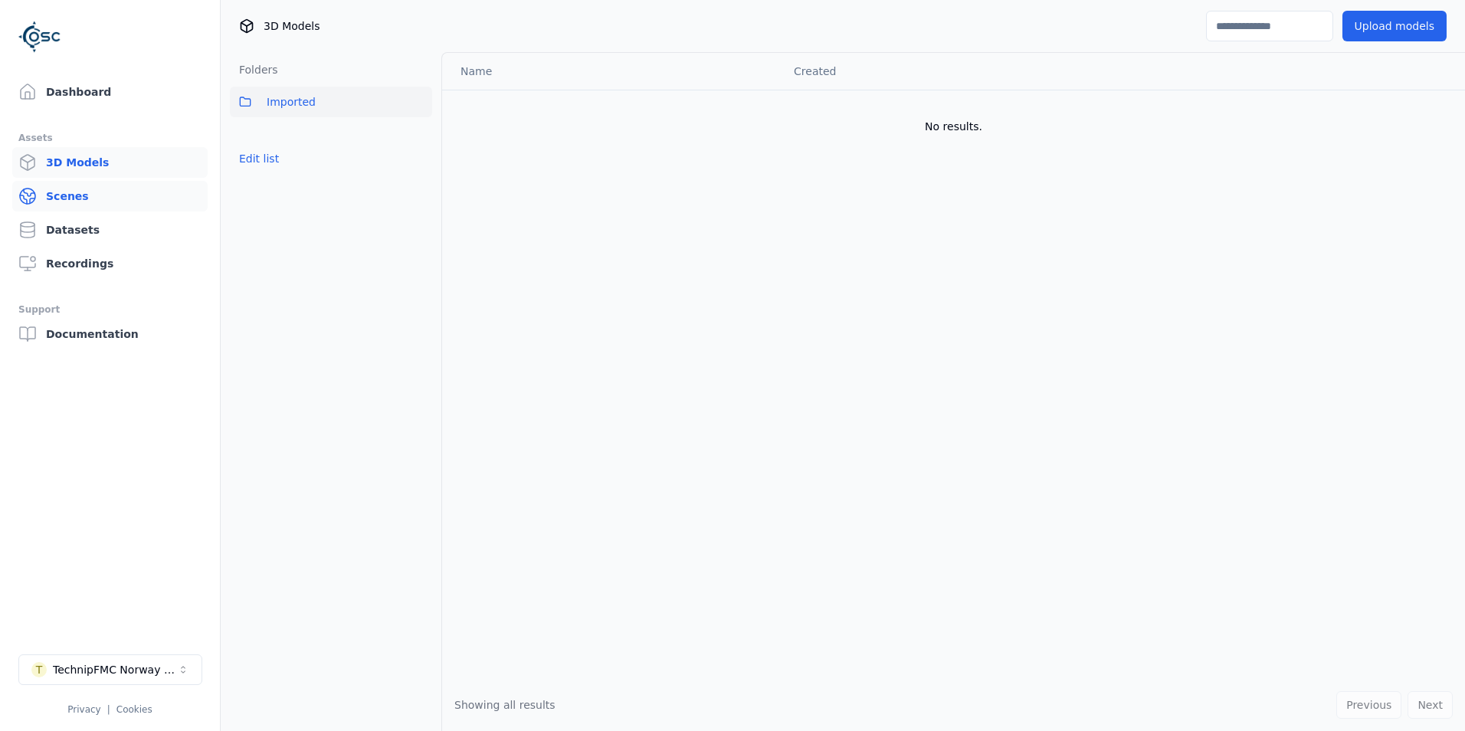 This screenshot has height=731, width=1465. I want to click on span: Imported, so click(291, 102).